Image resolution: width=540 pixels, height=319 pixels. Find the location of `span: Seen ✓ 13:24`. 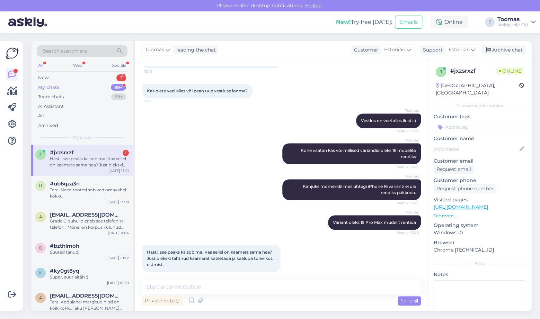

span: Seen ✓ 13:24 is located at coordinates (405, 131).